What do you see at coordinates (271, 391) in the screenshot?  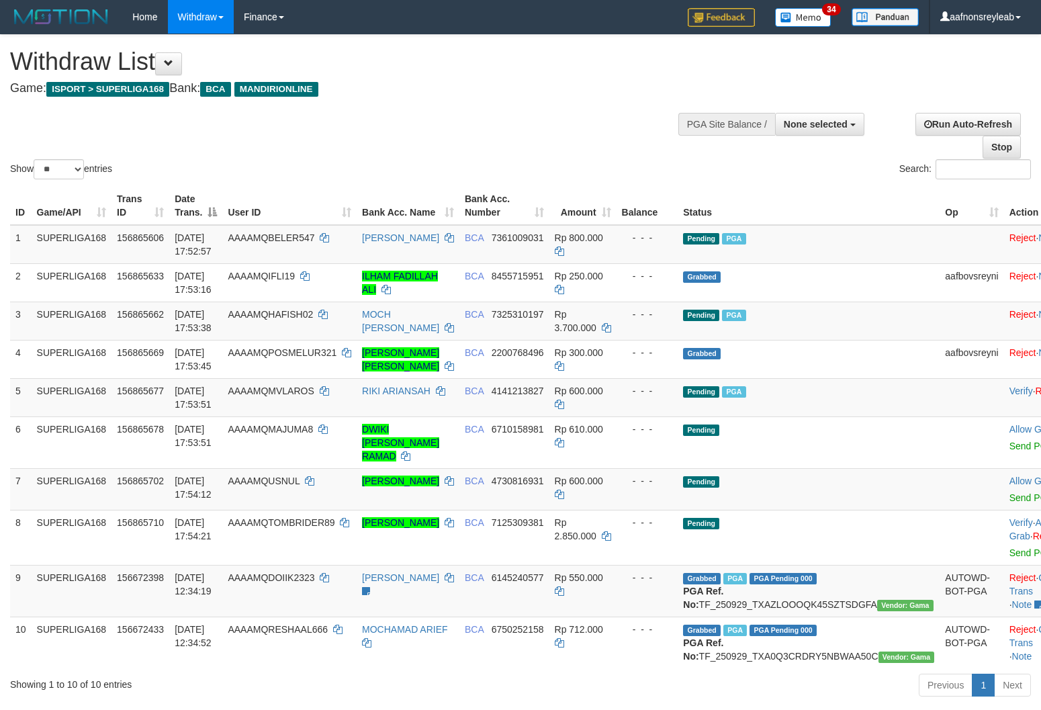 I see `span: AAAAMQMVLAROS` at bounding box center [271, 391].